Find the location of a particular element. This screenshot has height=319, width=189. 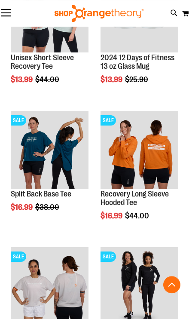

img: Split Back Base Tee is located at coordinates (49, 150).